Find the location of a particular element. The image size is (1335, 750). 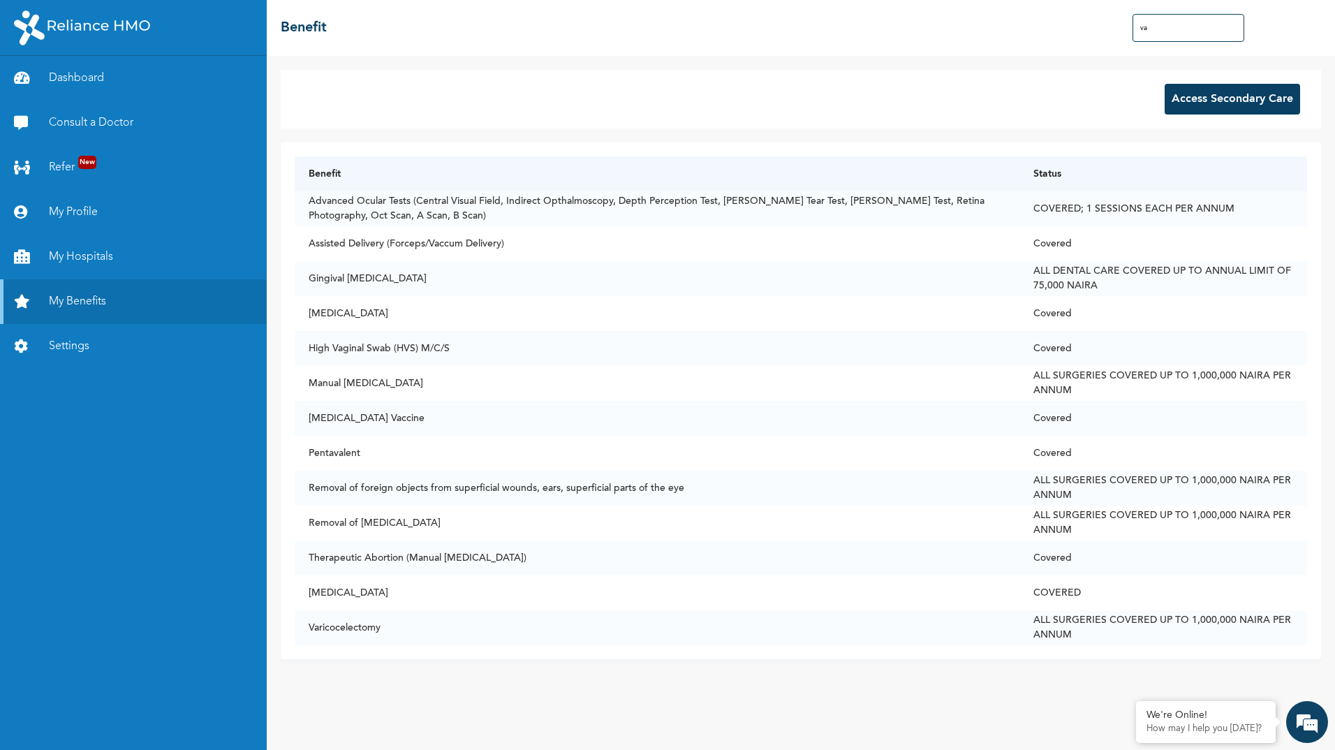

span: New is located at coordinates (87, 162).